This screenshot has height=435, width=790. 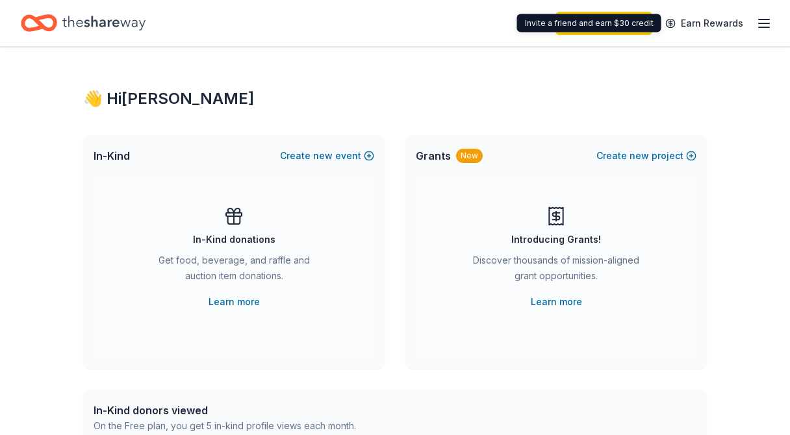 I want to click on button: Createnewproject, so click(x=646, y=156).